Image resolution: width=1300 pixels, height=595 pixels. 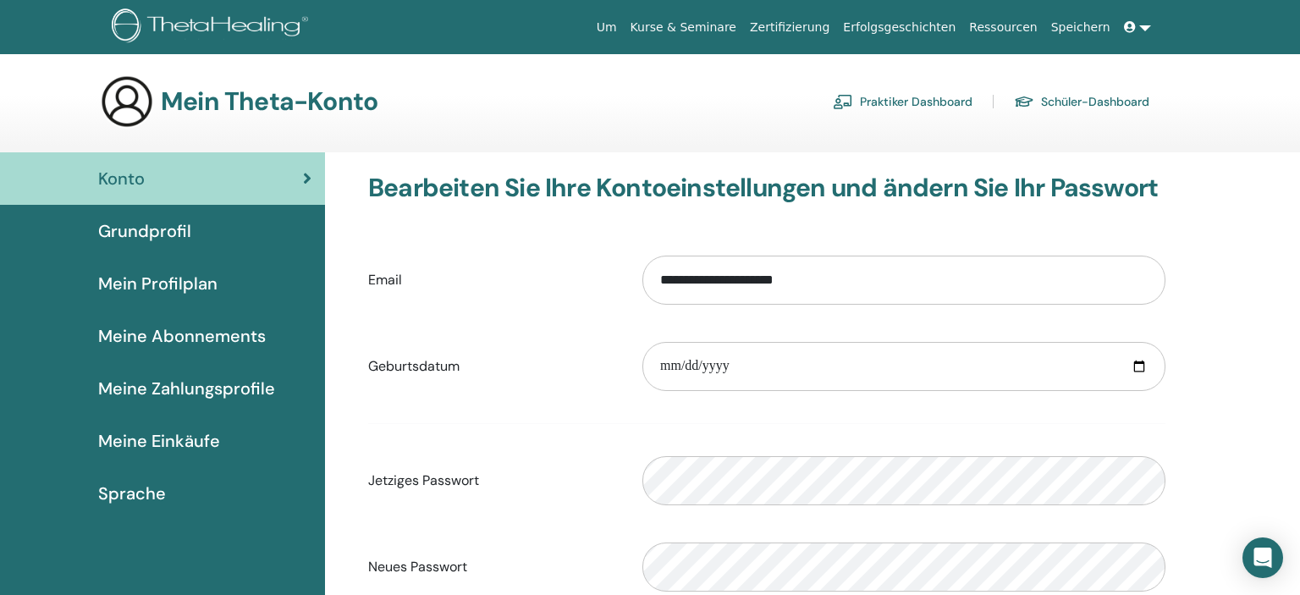 What do you see at coordinates (683, 27) in the screenshot?
I see `a: Kurse & Seminare` at bounding box center [683, 27].